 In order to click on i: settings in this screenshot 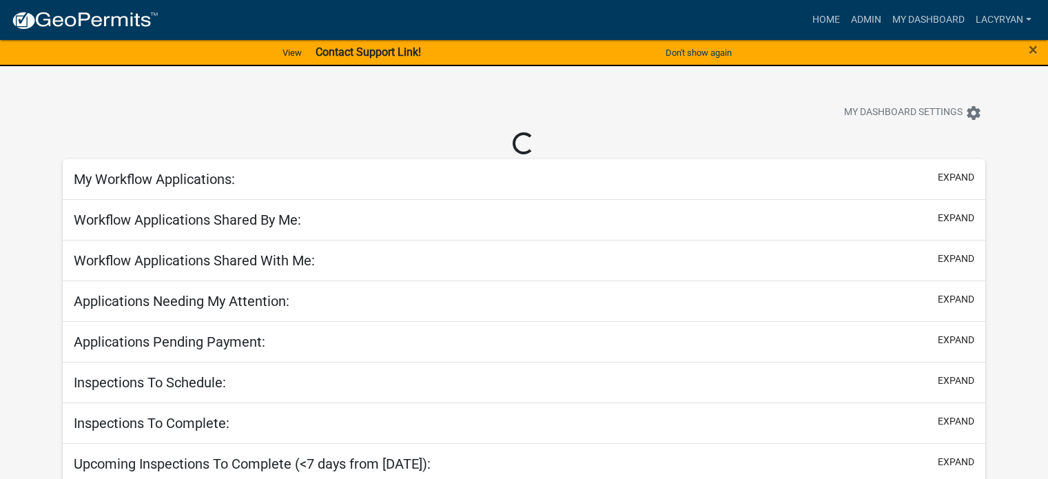, I will do `click(973, 113)`.